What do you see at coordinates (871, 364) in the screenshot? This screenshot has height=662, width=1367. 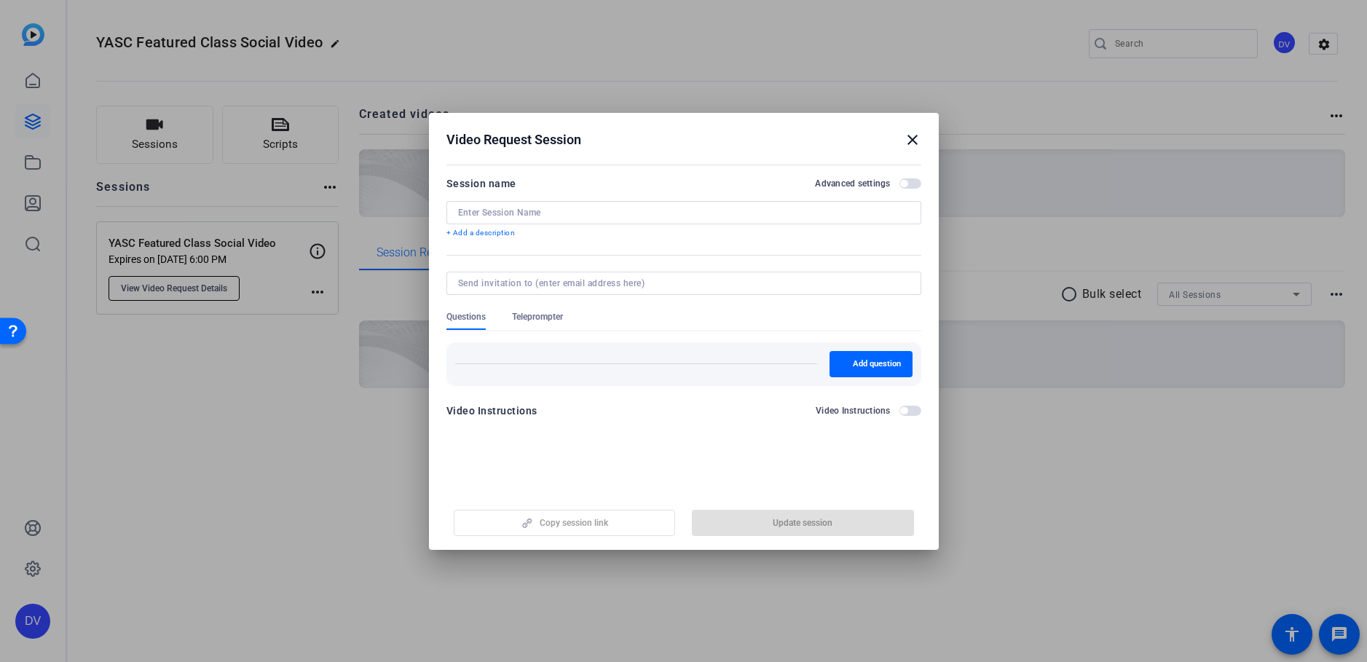 I see `button: Add question` at bounding box center [871, 364].